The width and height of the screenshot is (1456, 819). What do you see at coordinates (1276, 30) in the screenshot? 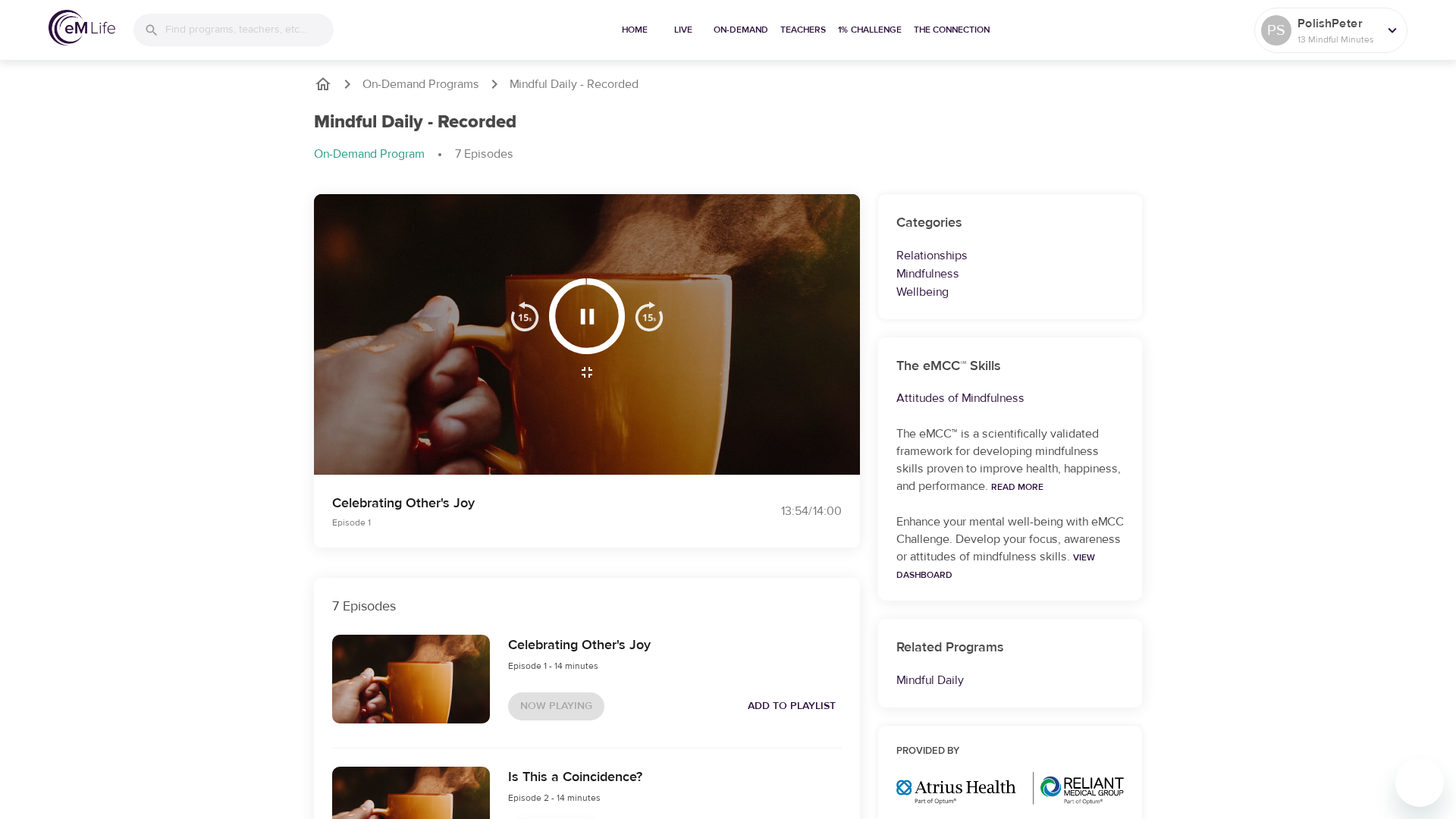
I see `div: PS` at bounding box center [1276, 30].